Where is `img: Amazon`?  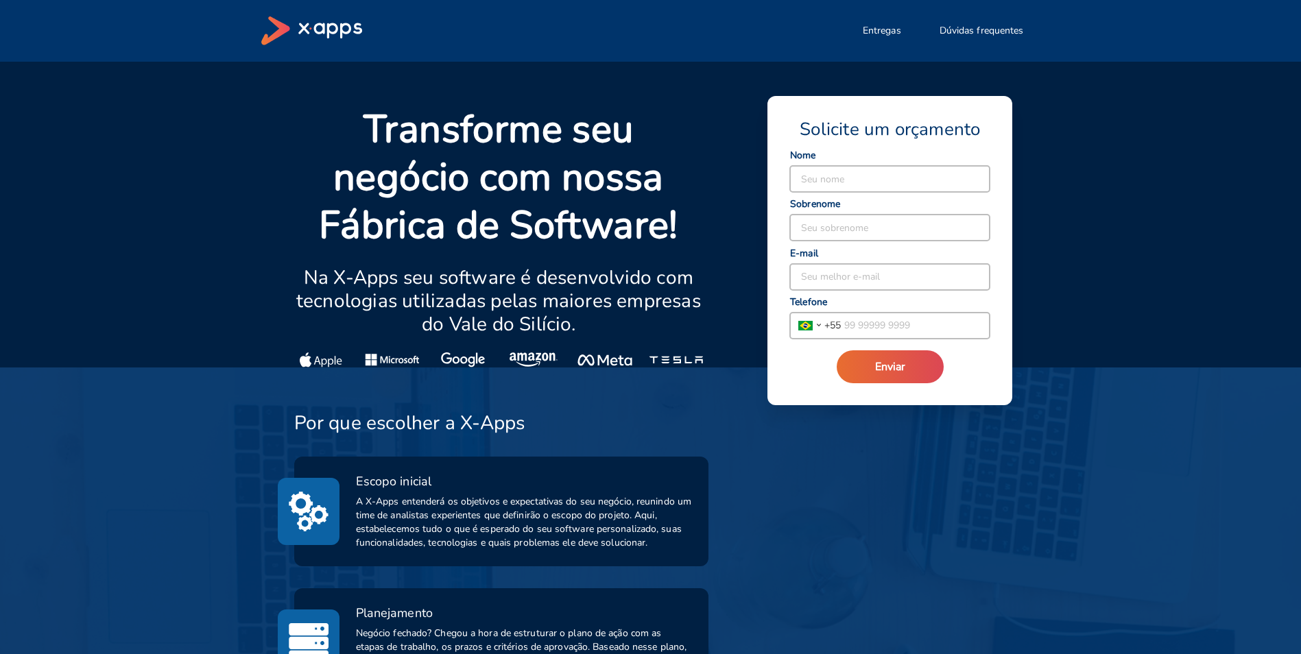 img: Amazon is located at coordinates (534, 360).